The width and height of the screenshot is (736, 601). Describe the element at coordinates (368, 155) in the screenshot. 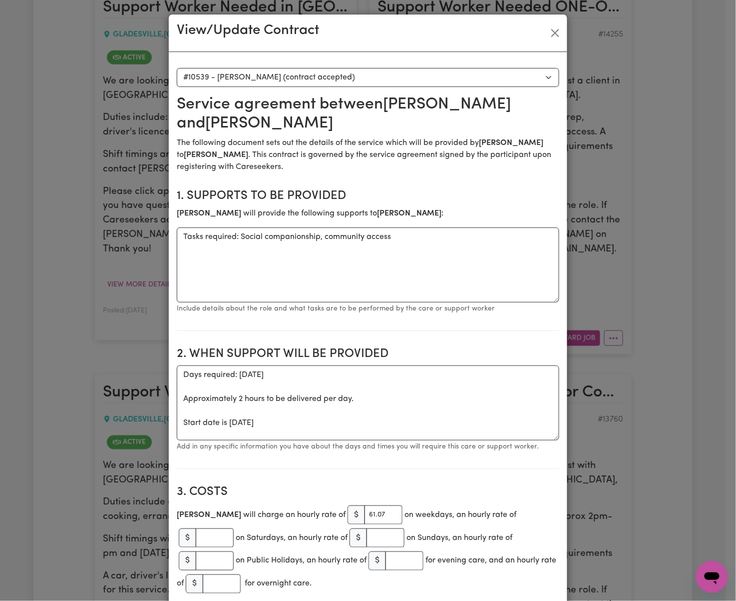

I see `p: The following document sets out the details of the service which will be provided by to . This co...` at that location.